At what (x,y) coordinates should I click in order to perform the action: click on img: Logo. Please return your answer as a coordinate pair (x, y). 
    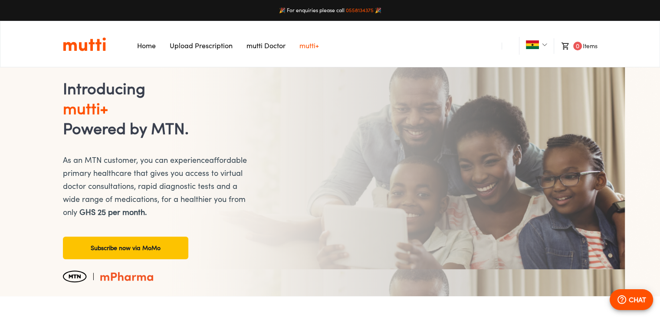
    Looking at the image, I should click on (84, 44).